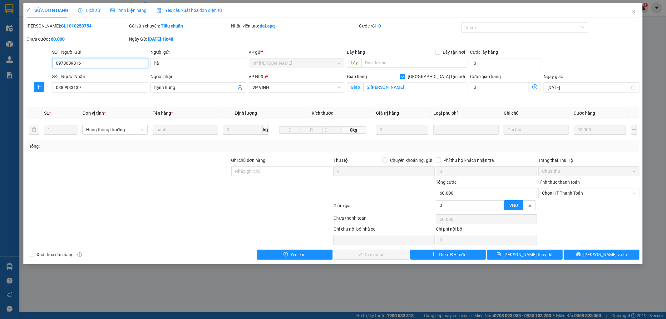 The image size is (666, 319). Describe the element at coordinates (94, 113) in the screenshot. I see `span: Đơn vị tính` at that location.